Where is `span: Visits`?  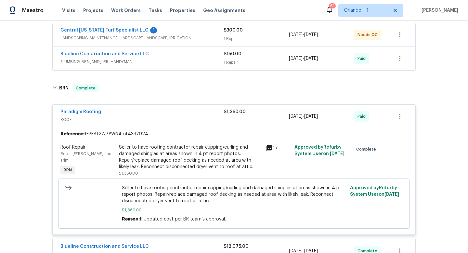
span: Visits is located at coordinates (69, 10).